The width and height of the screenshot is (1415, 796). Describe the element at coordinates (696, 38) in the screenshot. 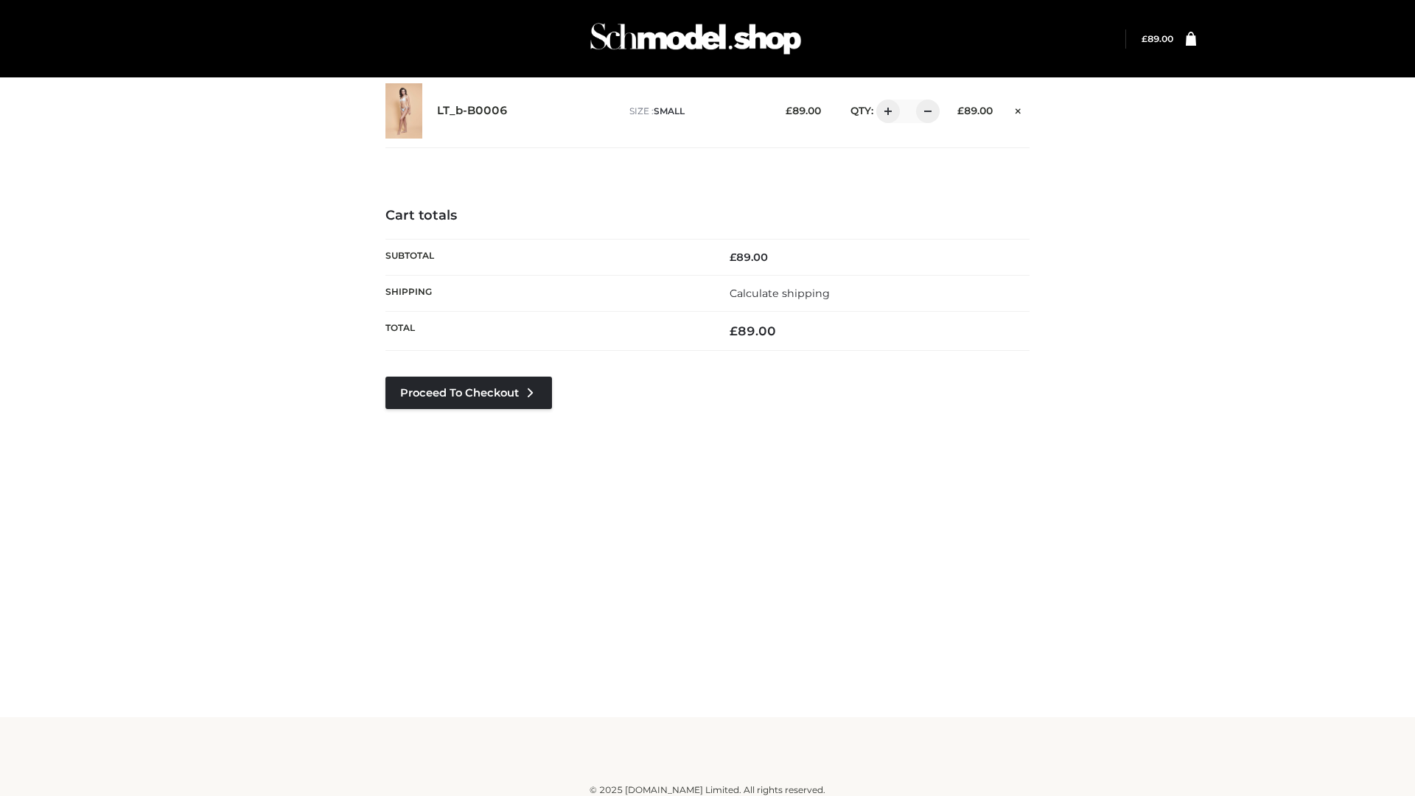

I see `a: Schmodel Admin 964` at that location.